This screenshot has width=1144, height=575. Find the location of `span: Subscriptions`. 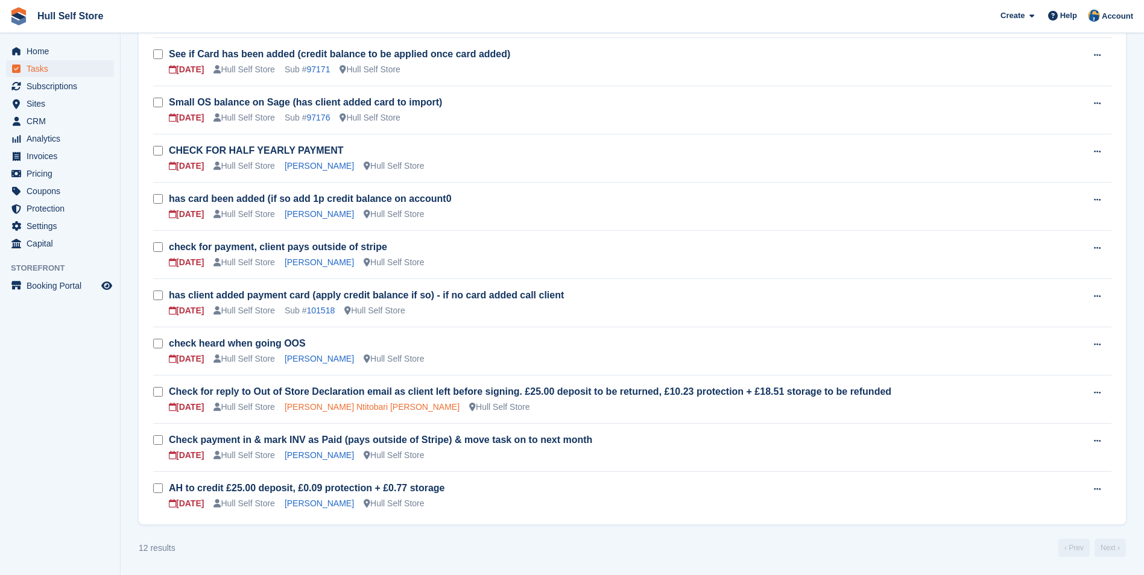

span: Subscriptions is located at coordinates (63, 86).